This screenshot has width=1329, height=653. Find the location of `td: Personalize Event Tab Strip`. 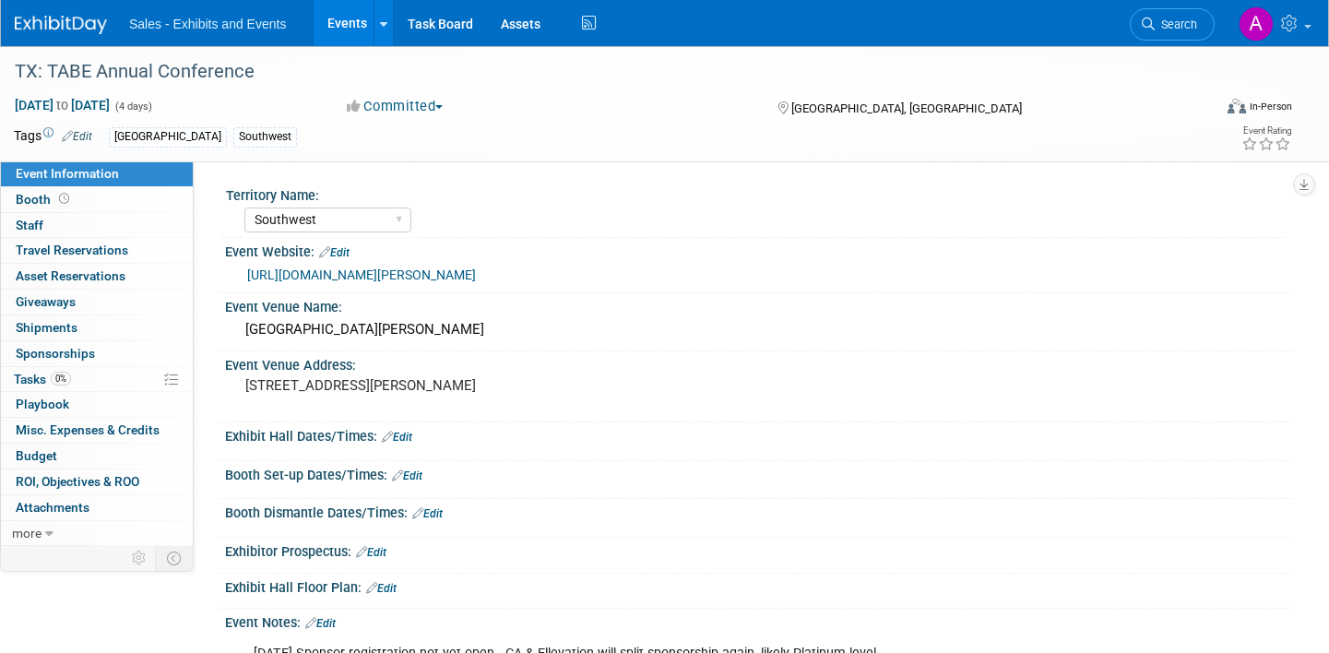

td: Personalize Event Tab Strip is located at coordinates (139, 558).